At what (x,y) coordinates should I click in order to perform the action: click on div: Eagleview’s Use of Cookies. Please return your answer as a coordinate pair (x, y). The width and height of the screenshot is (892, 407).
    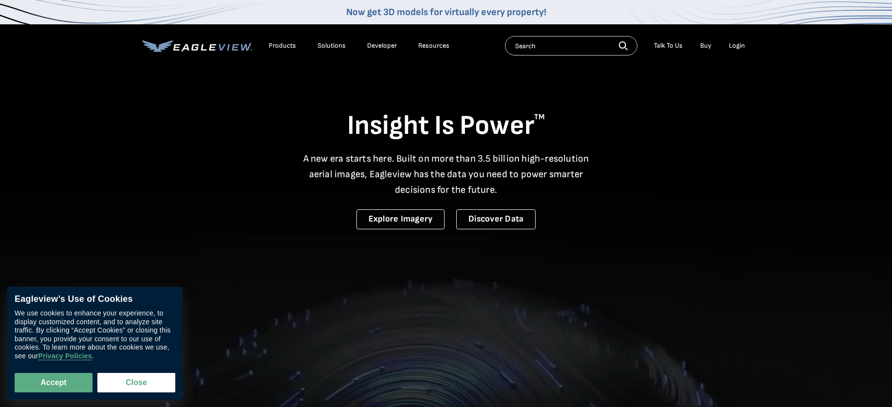
    Looking at the image, I should click on (95, 299).